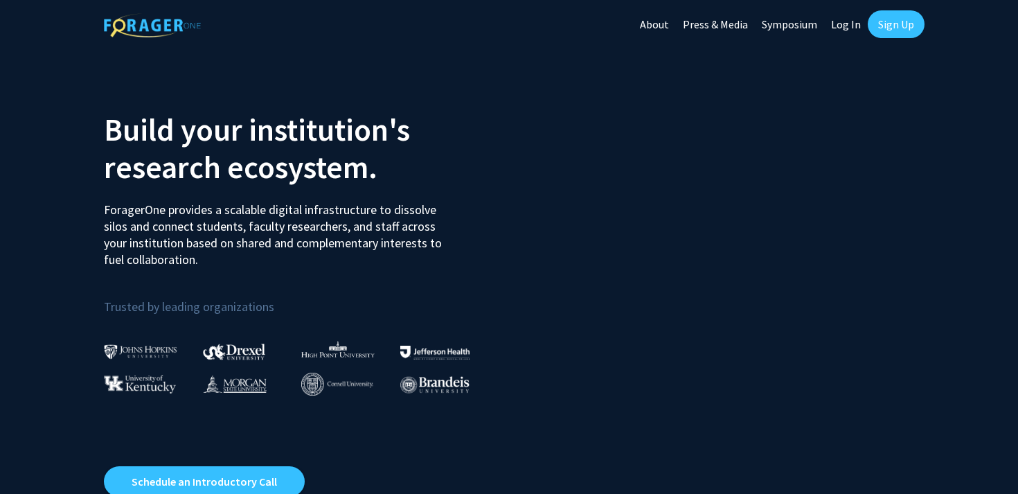 This screenshot has height=494, width=1018. What do you see at coordinates (152, 25) in the screenshot?
I see `img: ForagerOne Logo` at bounding box center [152, 25].